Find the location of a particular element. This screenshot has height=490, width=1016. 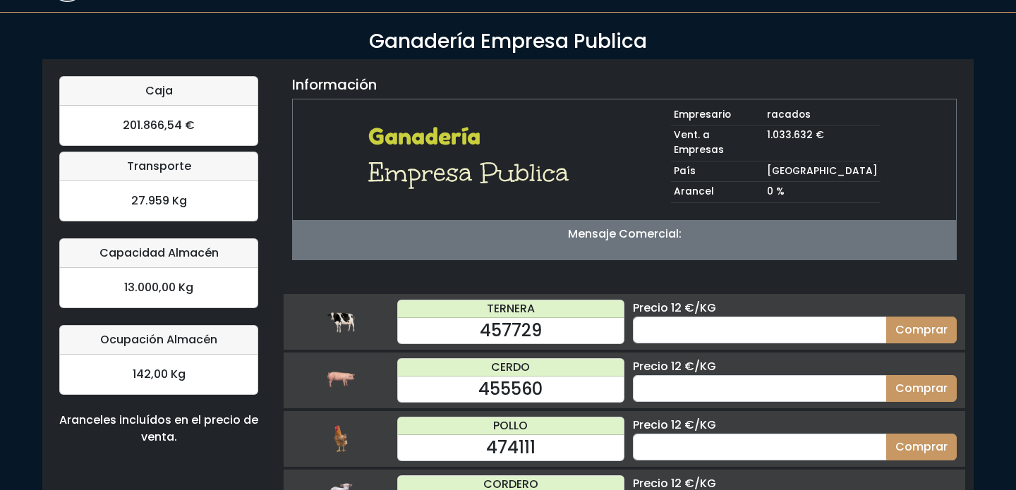

div: Ocupación Almacén is located at coordinates (159, 340).